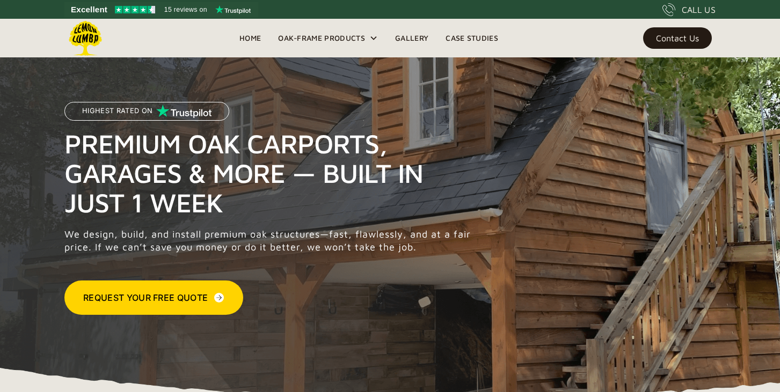  What do you see at coordinates (677, 38) in the screenshot?
I see `a: Contact Us` at bounding box center [677, 38].